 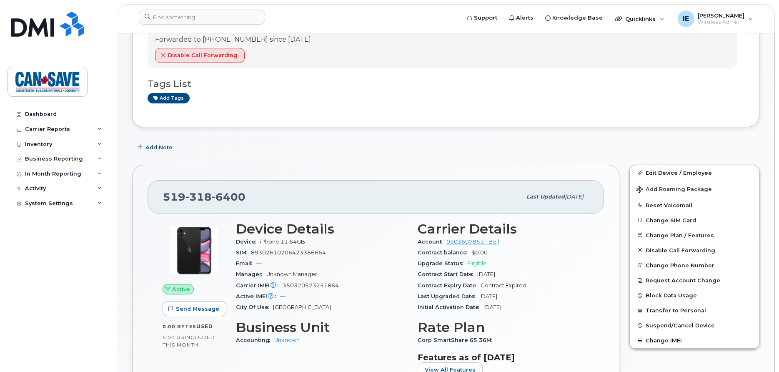 What do you see at coordinates (173, 337) in the screenshot?
I see `span: 5.00 GB` at bounding box center [173, 337].